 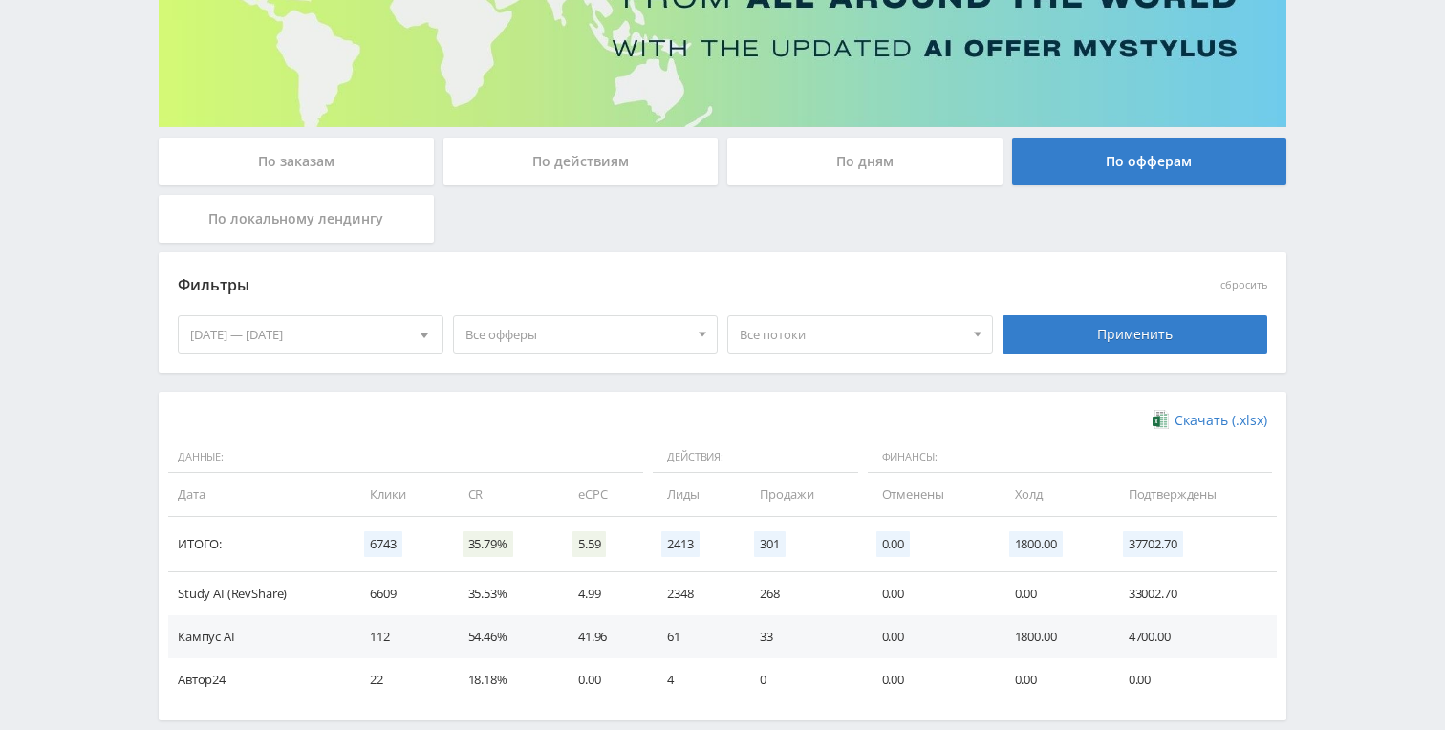 I want to click on td: 1800.00, so click(x=1052, y=637).